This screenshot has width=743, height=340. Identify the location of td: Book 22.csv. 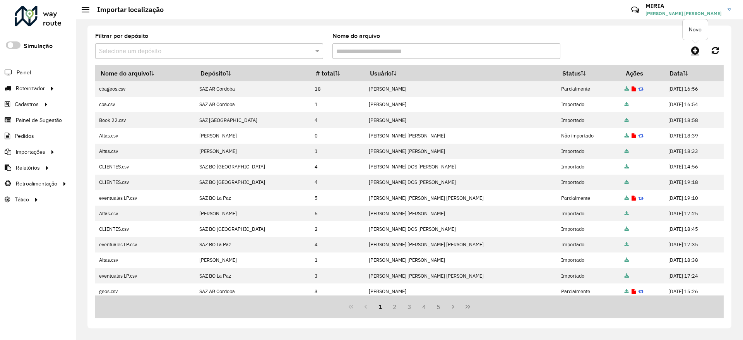
(145, 120).